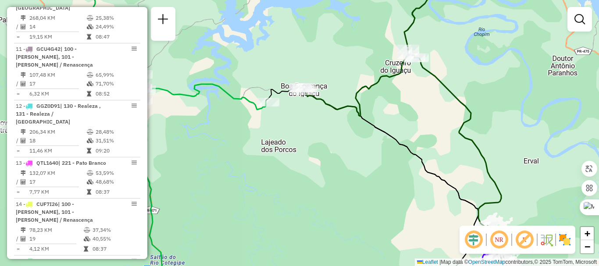 The image size is (599, 266). What do you see at coordinates (116, 84) in the screenshot?
I see `td: 71,70%` at bounding box center [116, 84].